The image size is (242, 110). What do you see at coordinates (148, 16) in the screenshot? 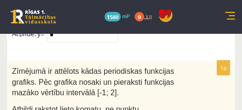
I see `span: xp` at bounding box center [148, 16].